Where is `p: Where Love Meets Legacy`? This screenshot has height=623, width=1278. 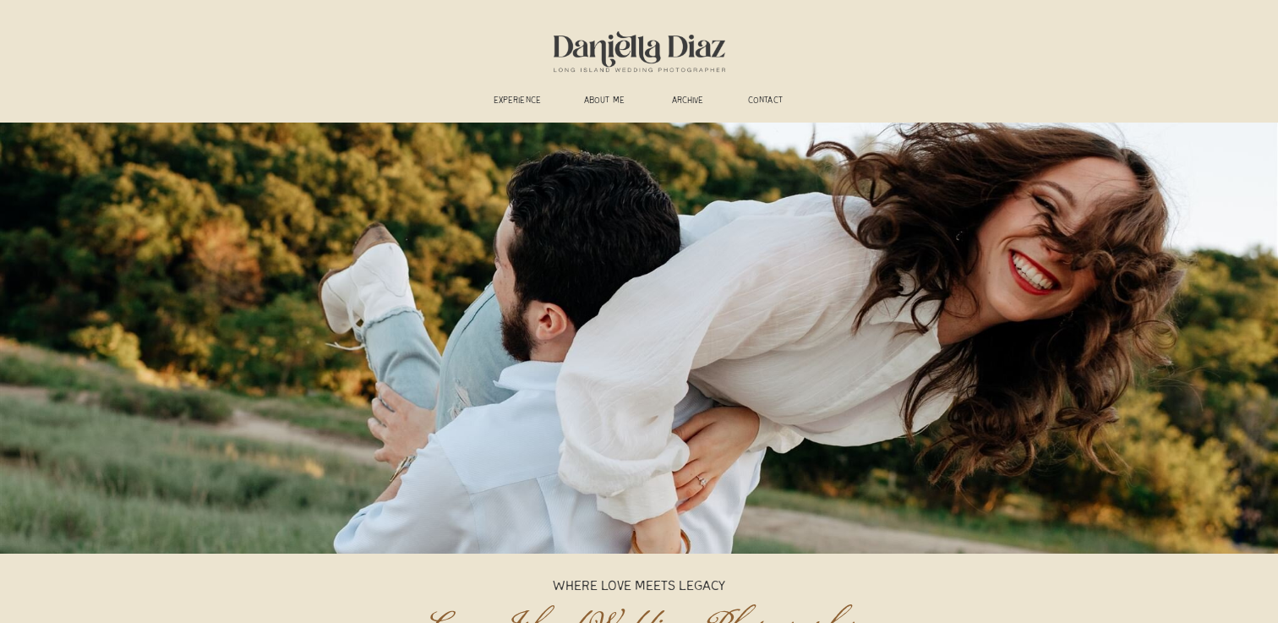 p: Where Love Meets Legacy is located at coordinates (639, 588).